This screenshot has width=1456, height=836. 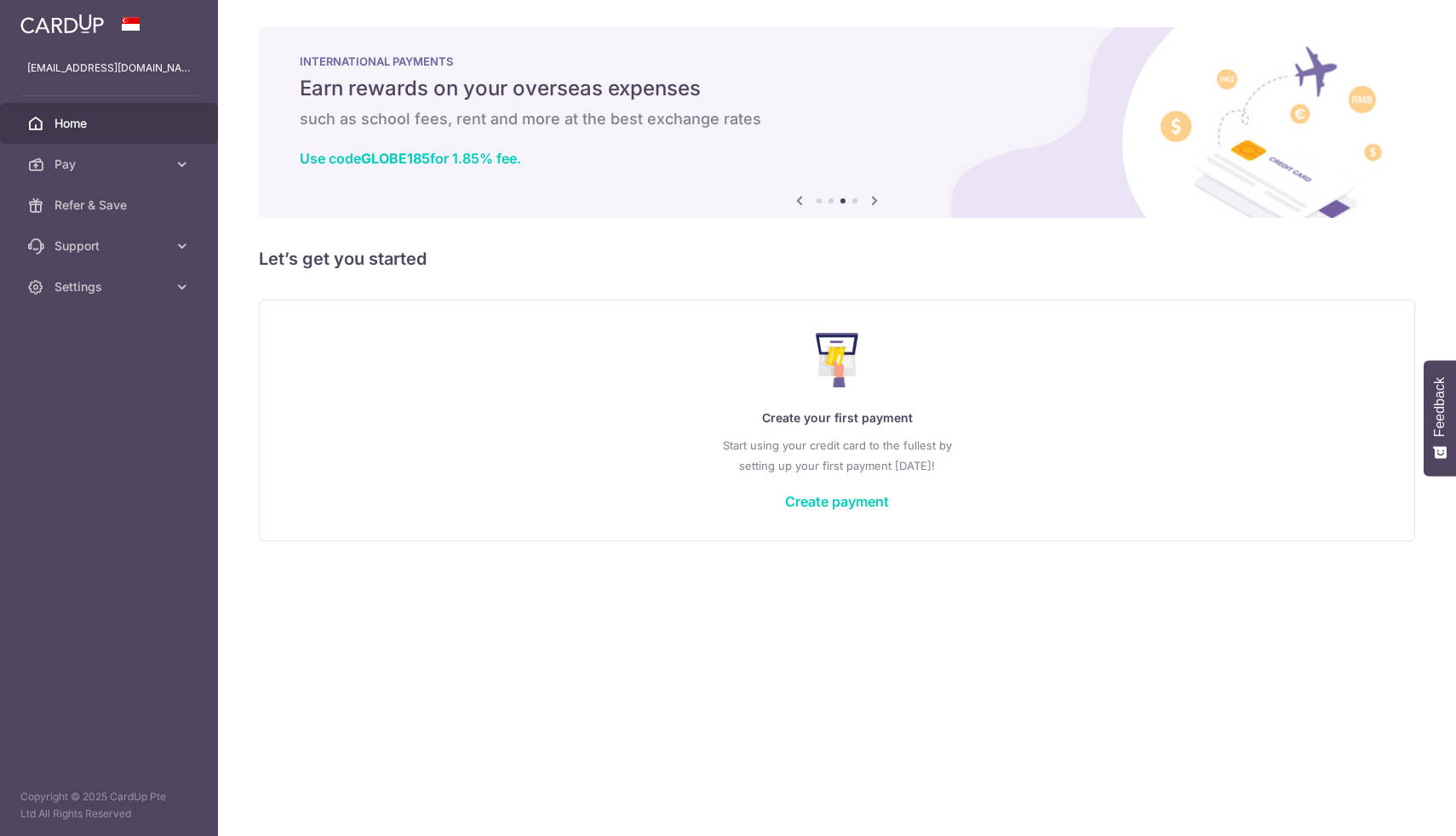 I want to click on a: Create payment, so click(x=837, y=501).